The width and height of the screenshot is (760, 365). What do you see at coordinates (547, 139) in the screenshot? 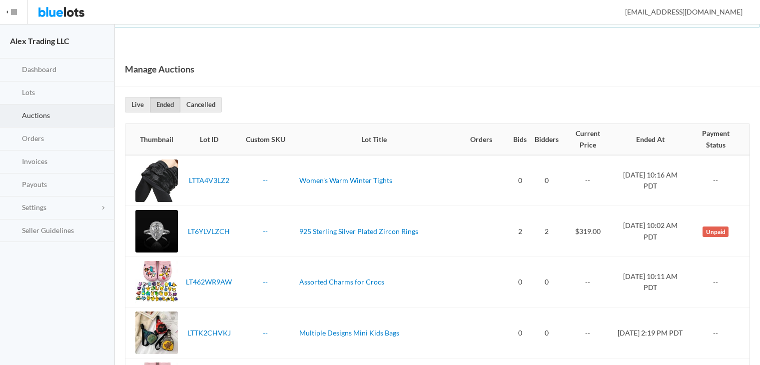
I see `th: Bidders` at bounding box center [547, 139].